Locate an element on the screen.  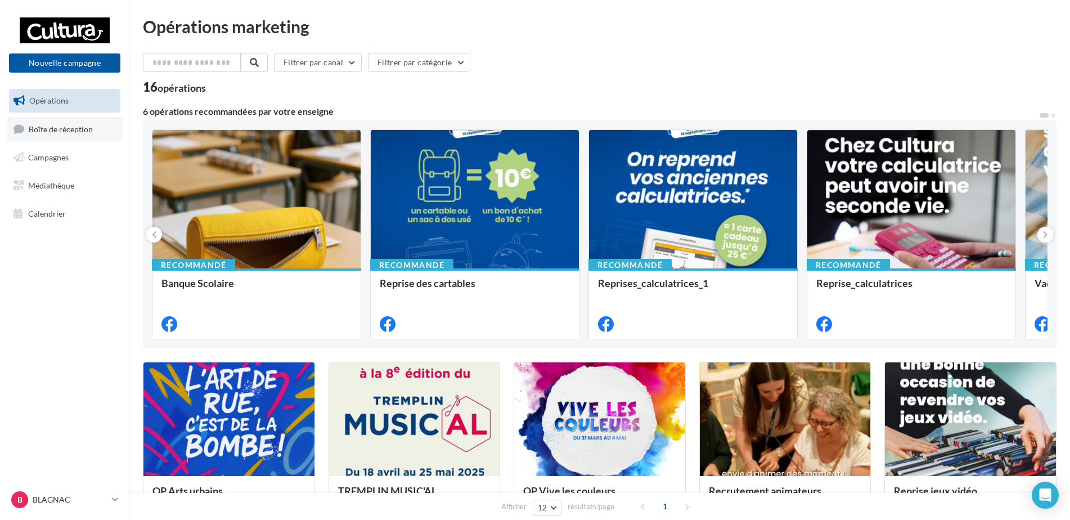
span: Reprise_calculatrices is located at coordinates (864, 283).